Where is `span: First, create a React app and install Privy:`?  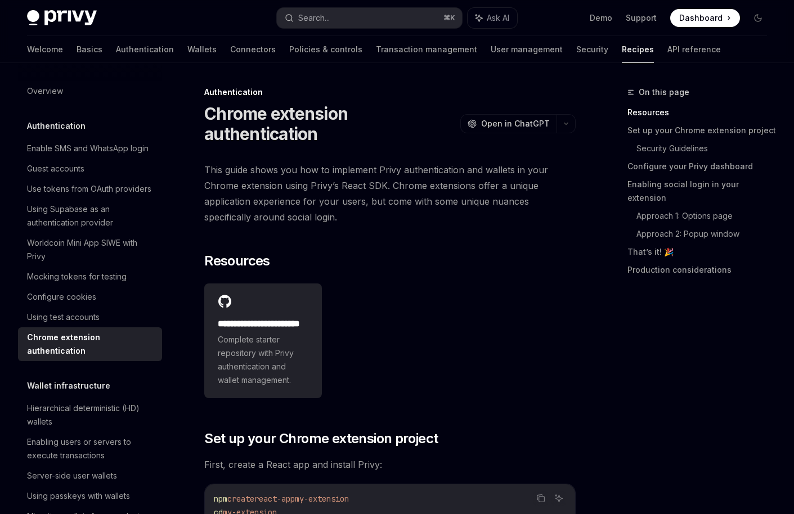 span: First, create a React app and install Privy: is located at coordinates (390, 465).